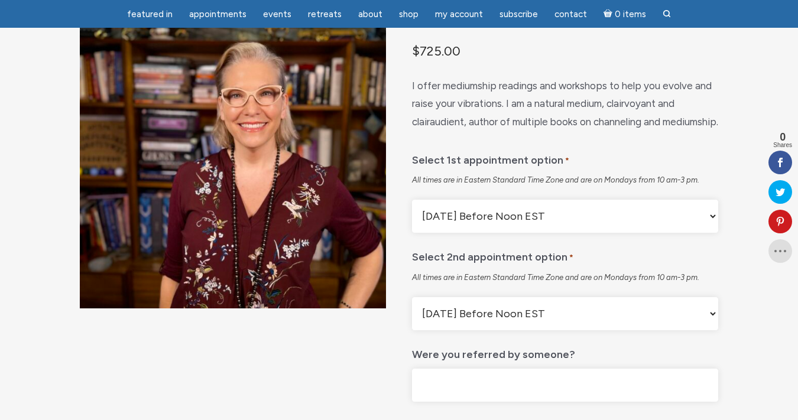  I want to click on span: 0 items, so click(630, 14).